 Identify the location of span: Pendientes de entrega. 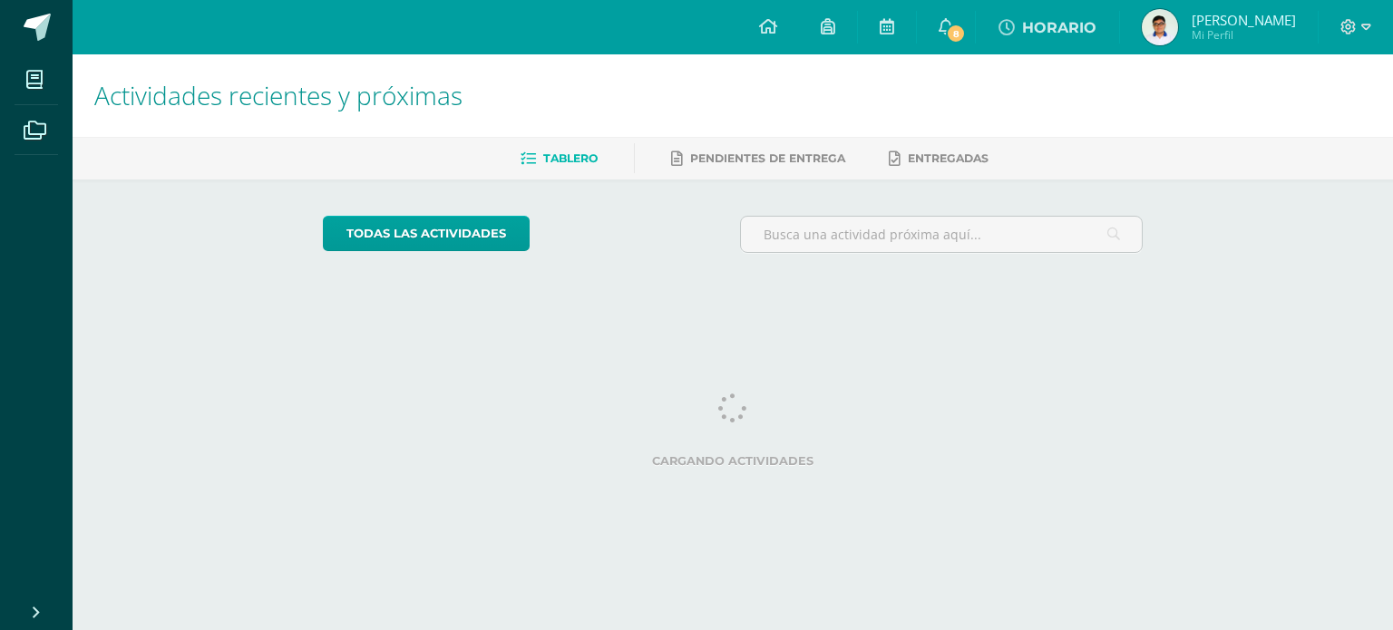
(767, 158).